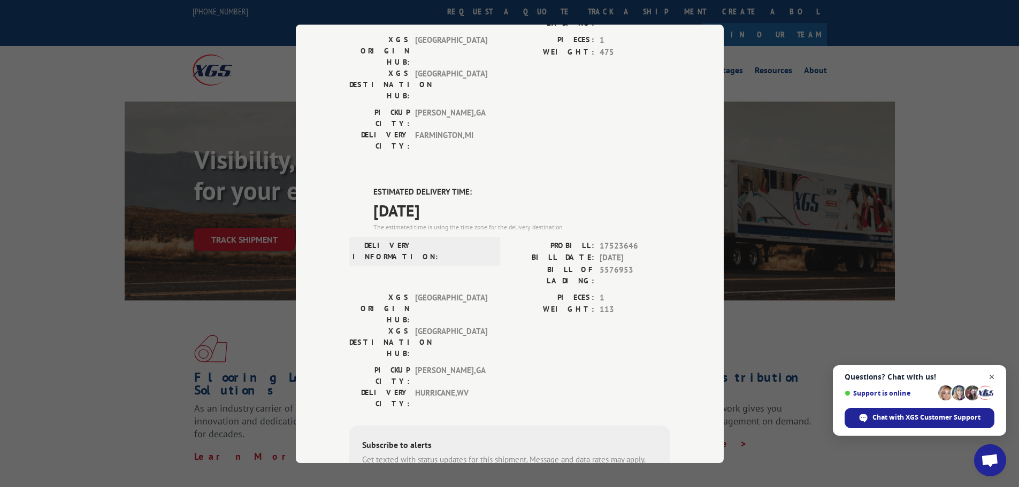 Image resolution: width=1019 pixels, height=487 pixels. What do you see at coordinates (510, 446) in the screenshot?
I see `div: Subscribe to alerts` at bounding box center [510, 446].